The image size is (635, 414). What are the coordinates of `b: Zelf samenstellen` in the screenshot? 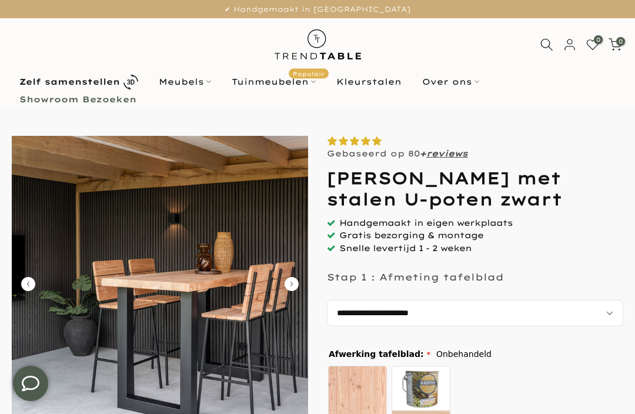 It's located at (69, 82).